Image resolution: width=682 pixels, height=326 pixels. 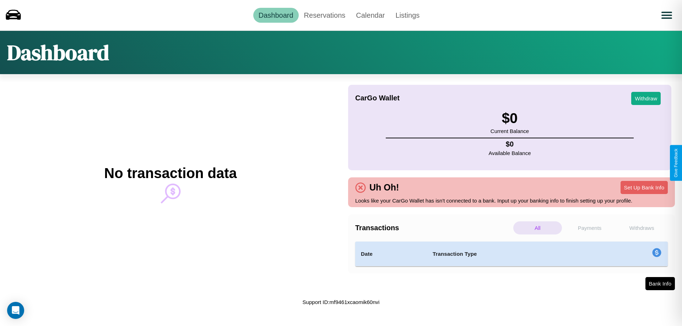 I want to click on a: Reservations, so click(x=325, y=15).